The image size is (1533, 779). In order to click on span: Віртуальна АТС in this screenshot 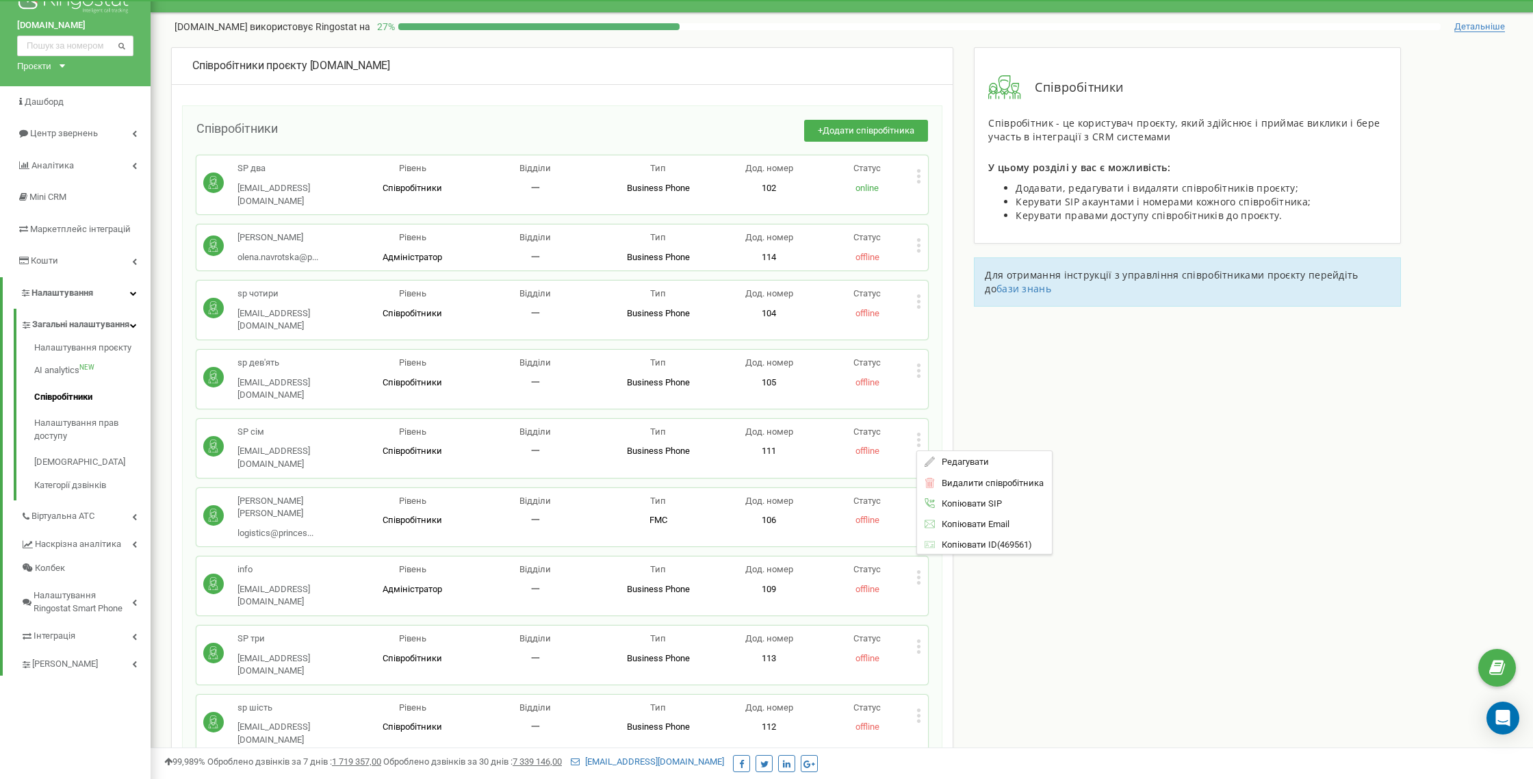, I will do `click(63, 516)`.